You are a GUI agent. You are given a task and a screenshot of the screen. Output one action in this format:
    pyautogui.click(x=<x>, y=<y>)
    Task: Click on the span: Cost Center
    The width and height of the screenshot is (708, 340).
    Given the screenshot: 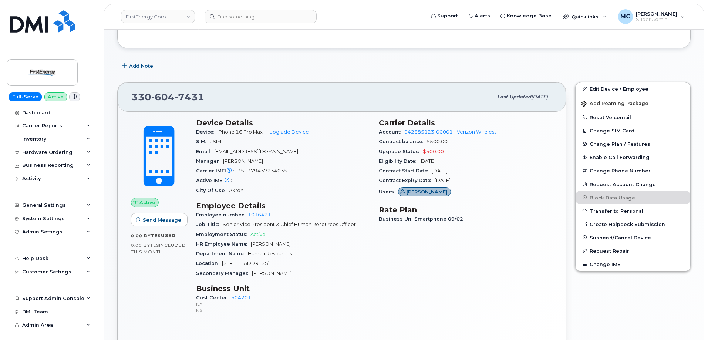 What is the action you would take?
    pyautogui.click(x=214, y=298)
    